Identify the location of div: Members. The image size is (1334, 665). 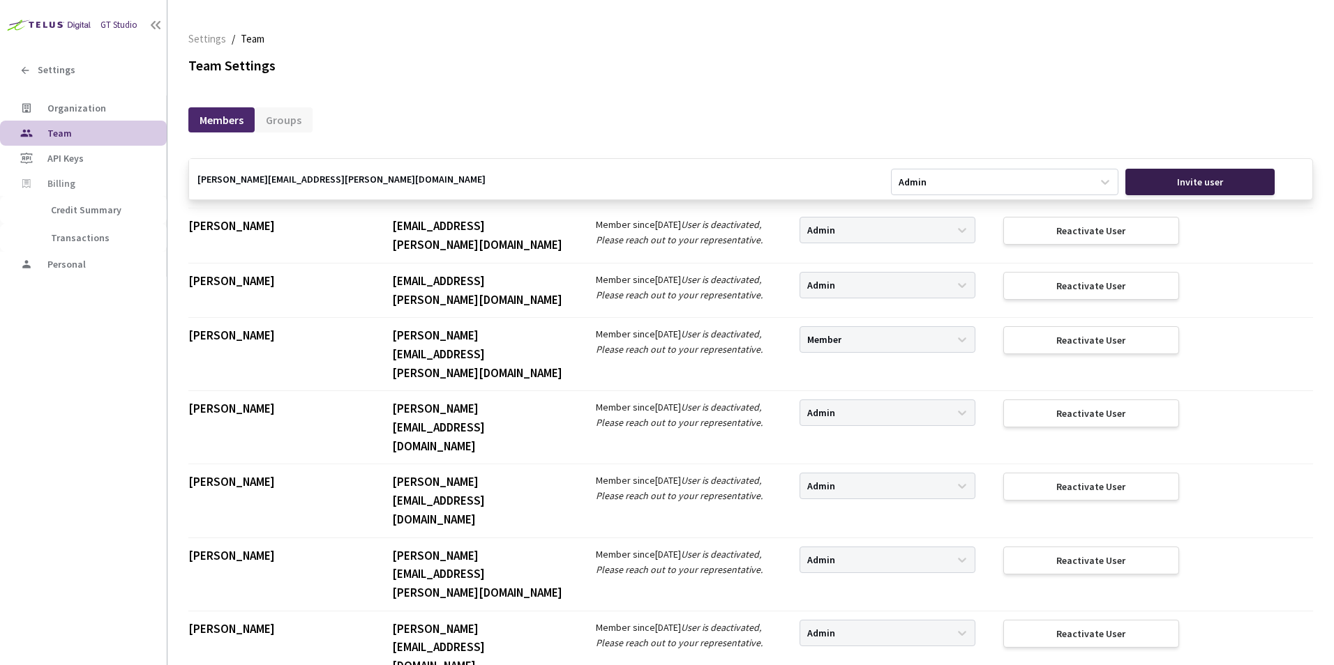
(221, 120).